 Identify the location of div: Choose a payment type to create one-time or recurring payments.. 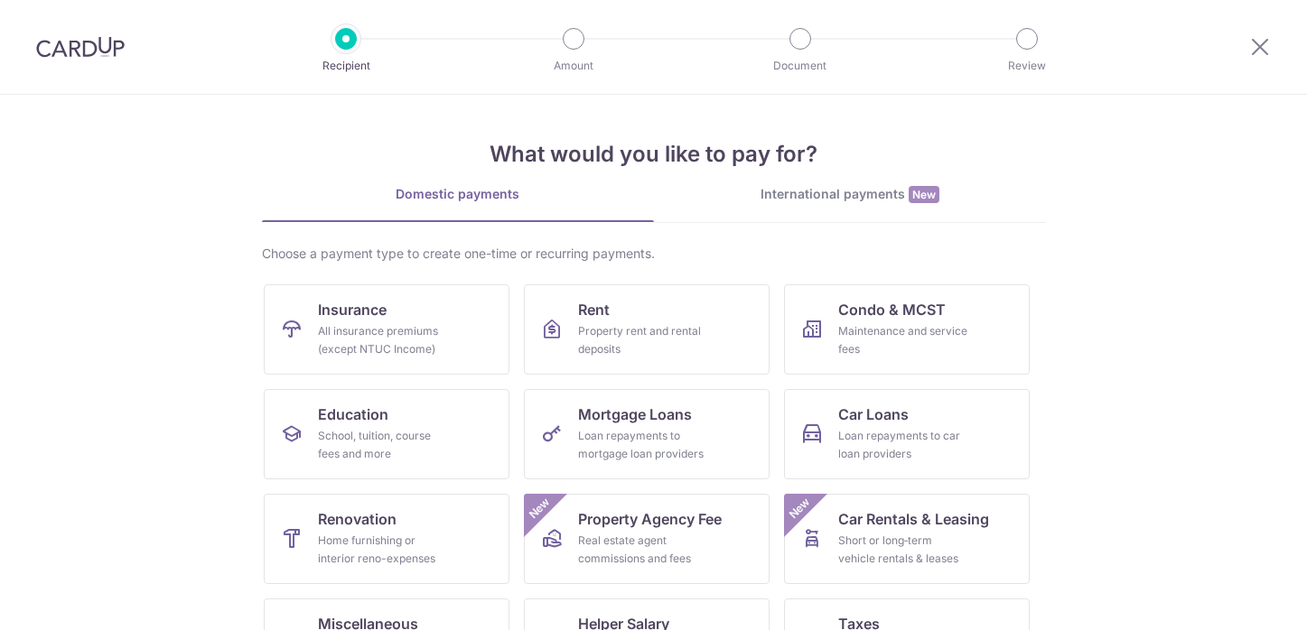
(654, 254).